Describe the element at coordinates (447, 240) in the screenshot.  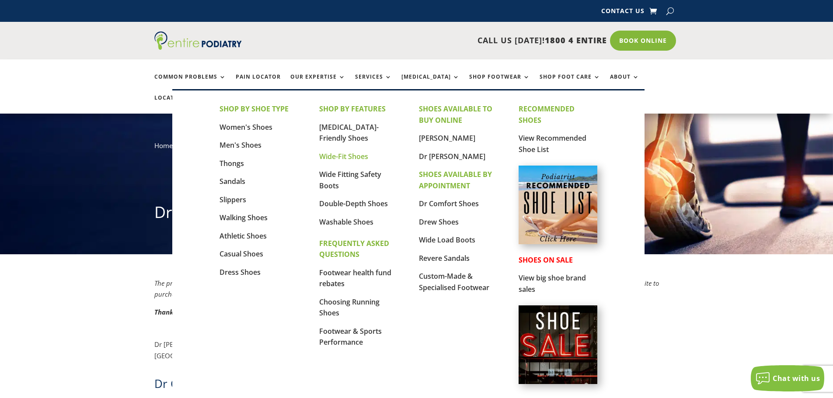
I see `a: Wide Load Boots` at that location.